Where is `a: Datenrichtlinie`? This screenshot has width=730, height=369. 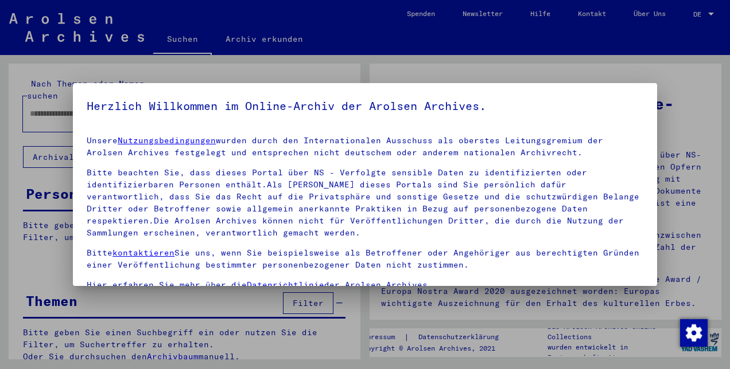 a: Datenrichtlinie is located at coordinates (285, 285).